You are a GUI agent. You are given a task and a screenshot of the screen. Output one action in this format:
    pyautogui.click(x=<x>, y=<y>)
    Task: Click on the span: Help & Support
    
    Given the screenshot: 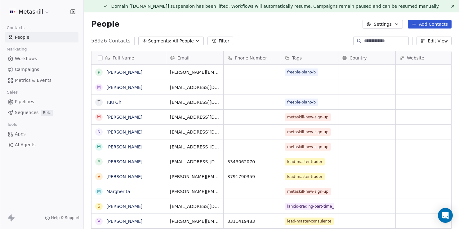 What is the action you would take?
    pyautogui.click(x=65, y=218)
    